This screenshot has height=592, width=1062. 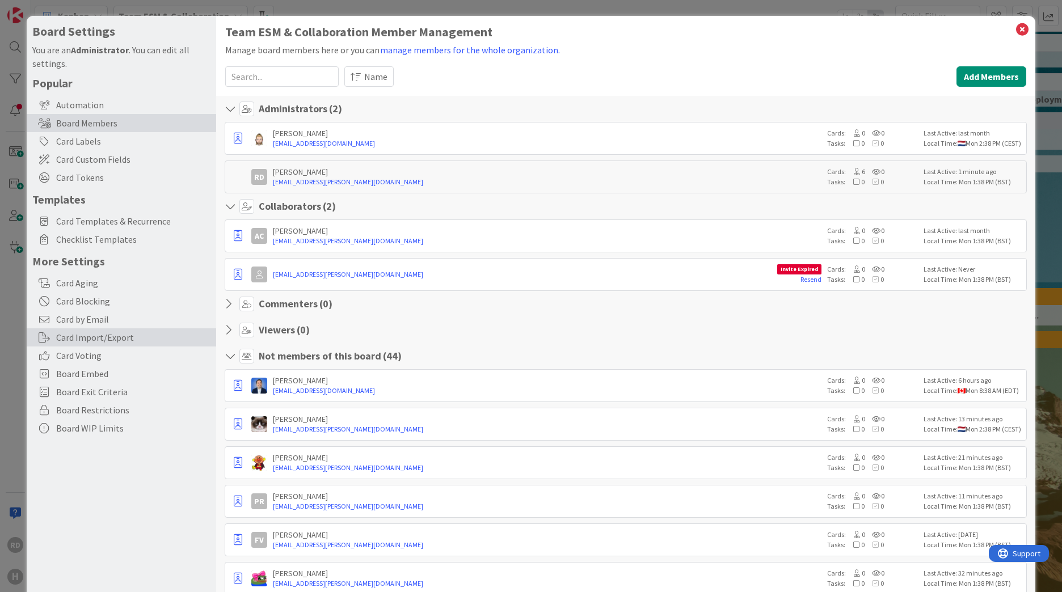 I want to click on img: nl.png, so click(x=961, y=144).